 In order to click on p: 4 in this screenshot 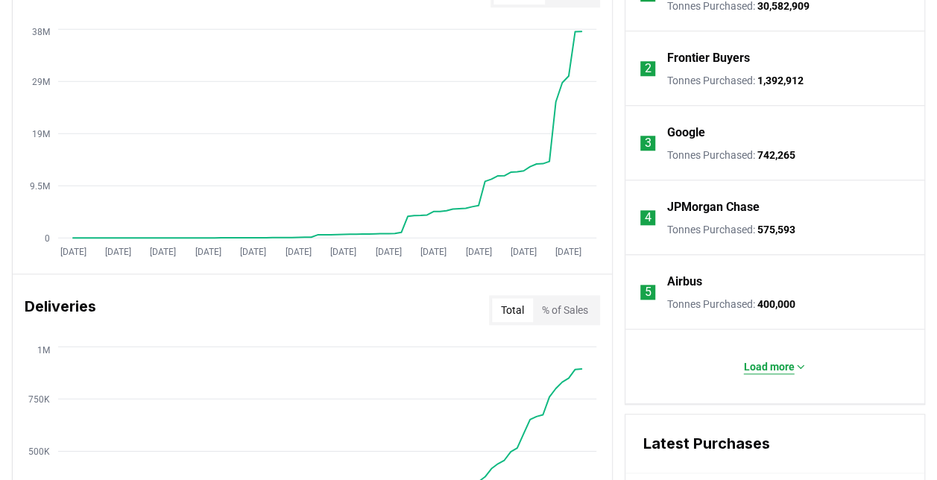, I will do `click(648, 218)`.